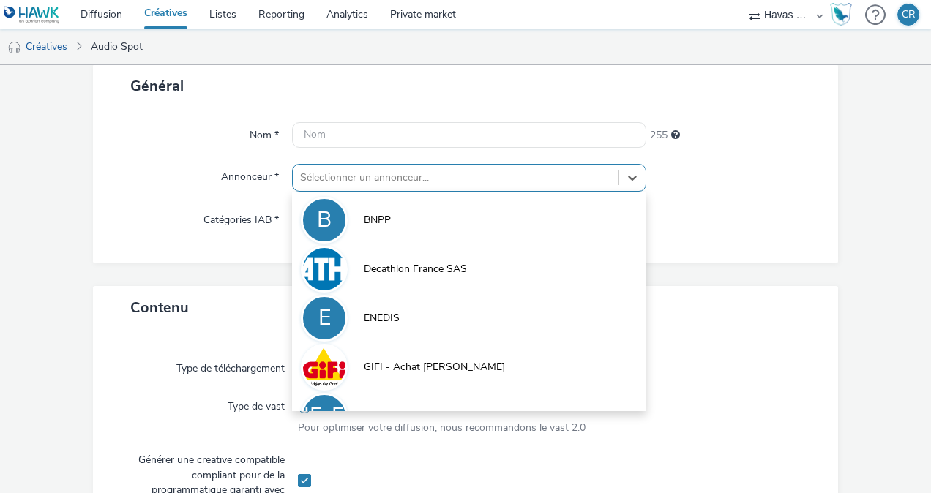 This screenshot has width=931, height=493. I want to click on label: Nom *, so click(264, 133).